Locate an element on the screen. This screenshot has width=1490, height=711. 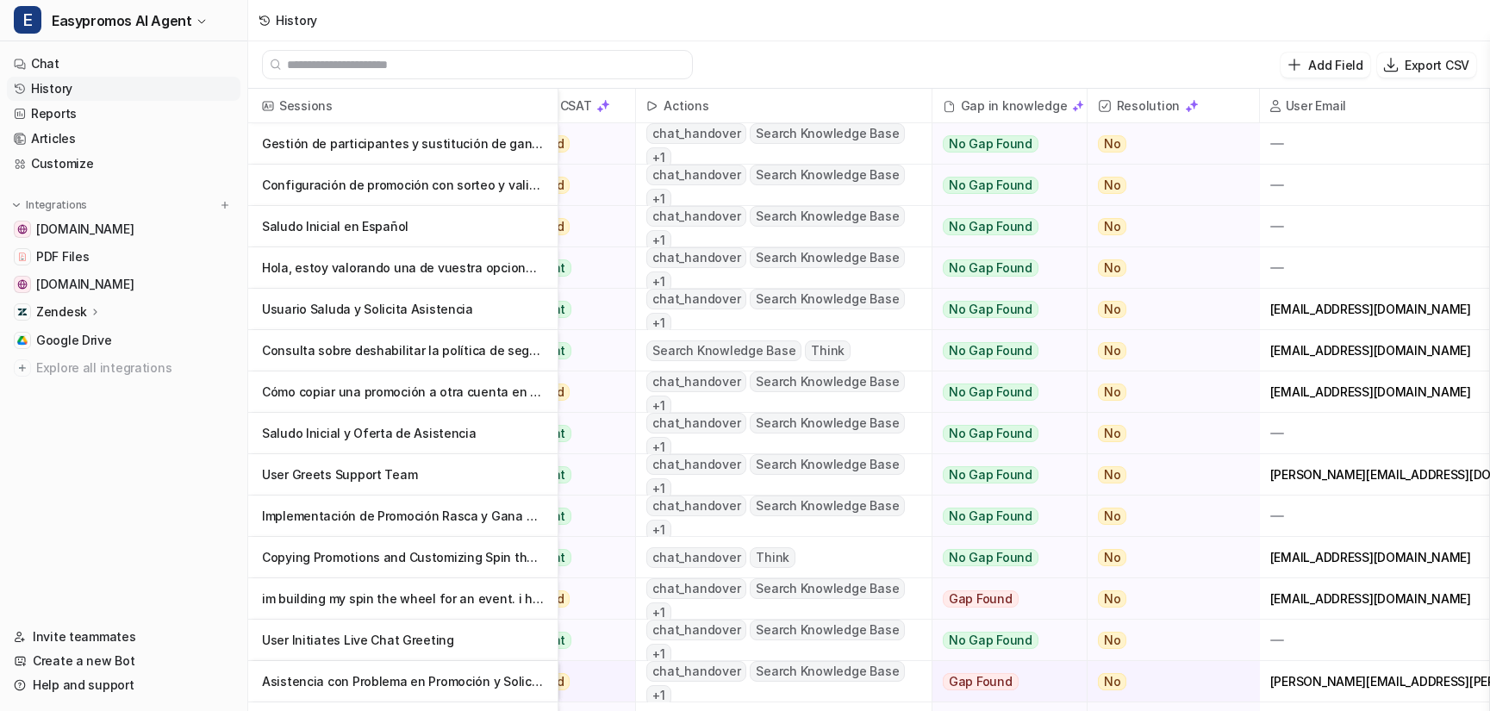
button: Export CSV is located at coordinates (1426, 65).